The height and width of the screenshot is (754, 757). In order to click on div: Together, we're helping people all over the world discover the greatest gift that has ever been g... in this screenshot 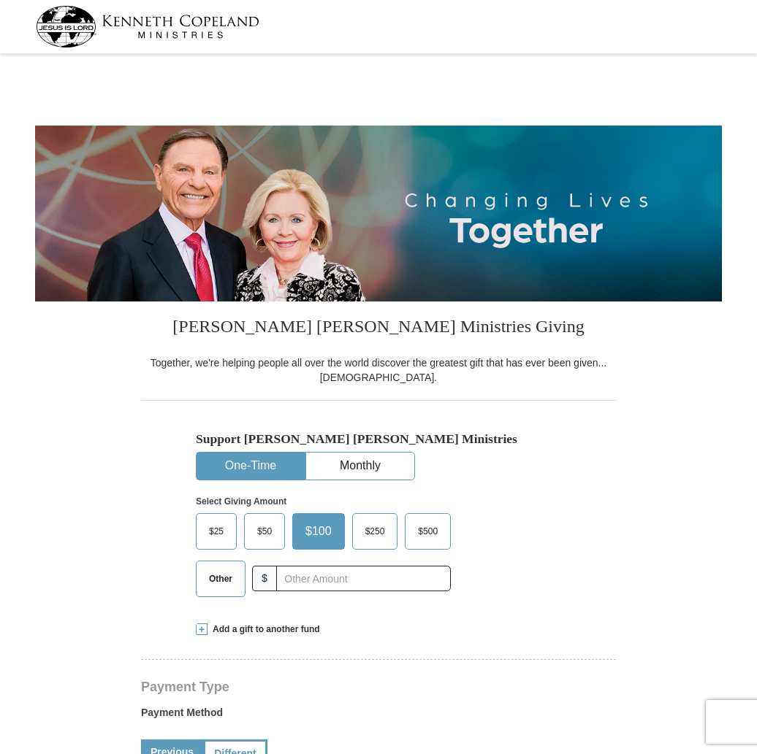, I will do `click(378, 370)`.